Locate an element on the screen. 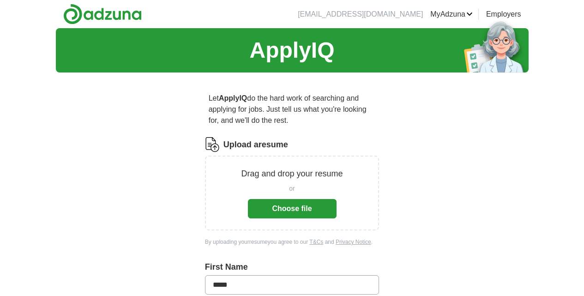 The image size is (584, 296). img: CV Icon is located at coordinates (212, 144).